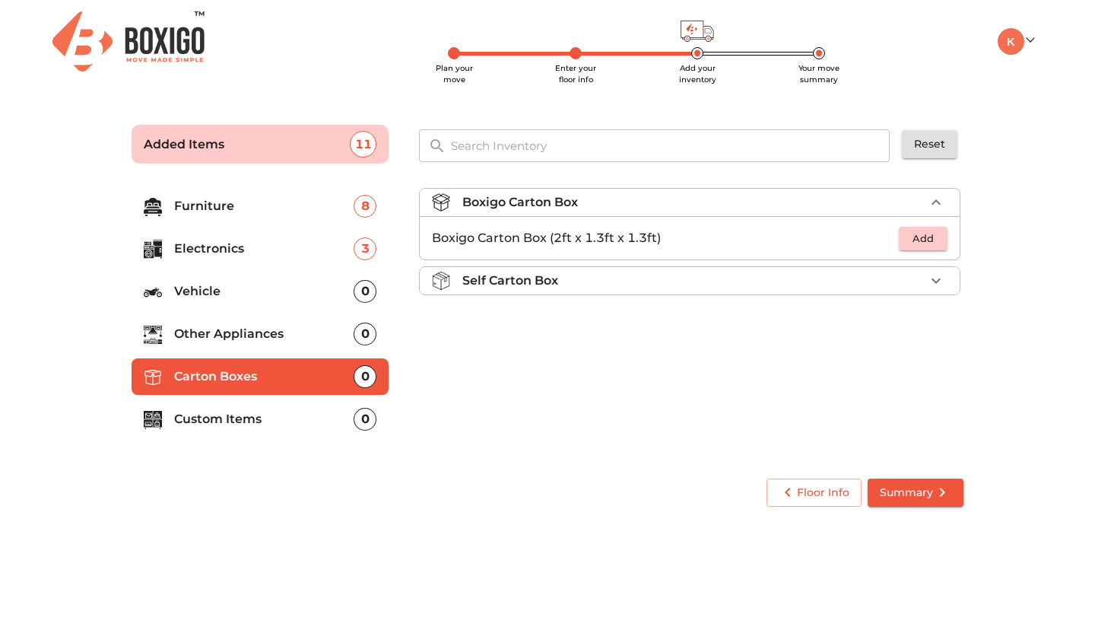 Image resolution: width=1095 pixels, height=624 pixels. I want to click on button: Add, so click(923, 238).